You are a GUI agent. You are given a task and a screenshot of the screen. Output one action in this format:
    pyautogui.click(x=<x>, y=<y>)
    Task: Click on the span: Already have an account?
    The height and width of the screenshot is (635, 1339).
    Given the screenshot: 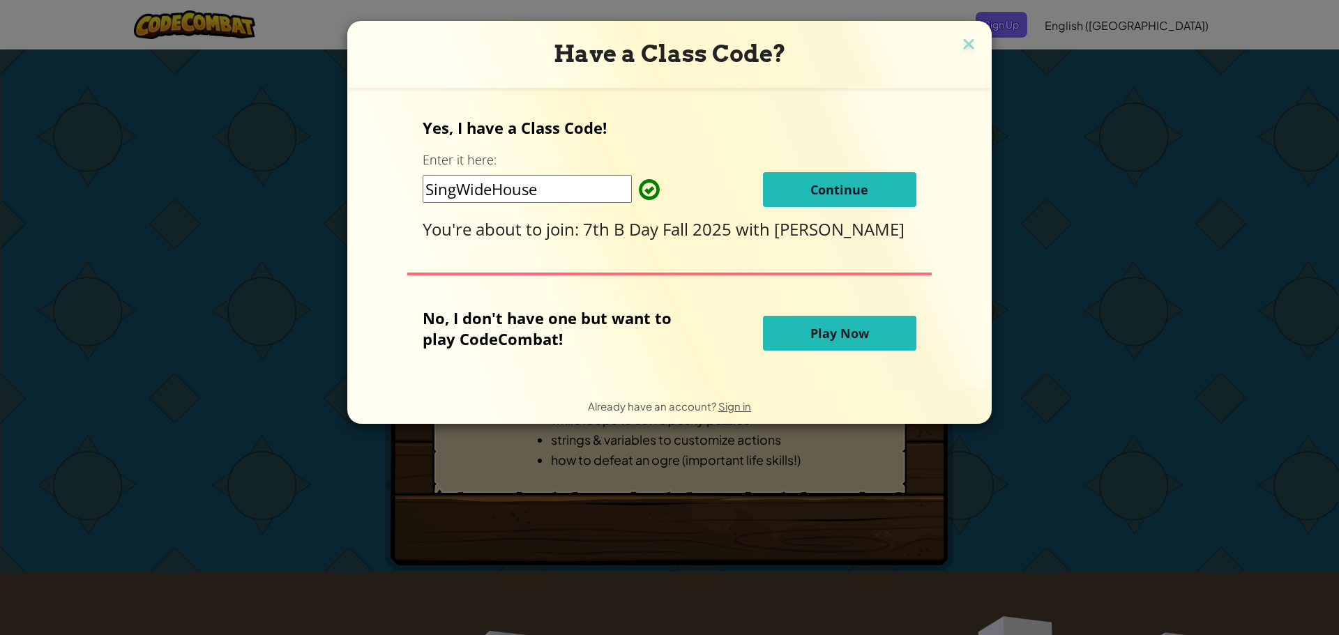 What is the action you would take?
    pyautogui.click(x=653, y=406)
    